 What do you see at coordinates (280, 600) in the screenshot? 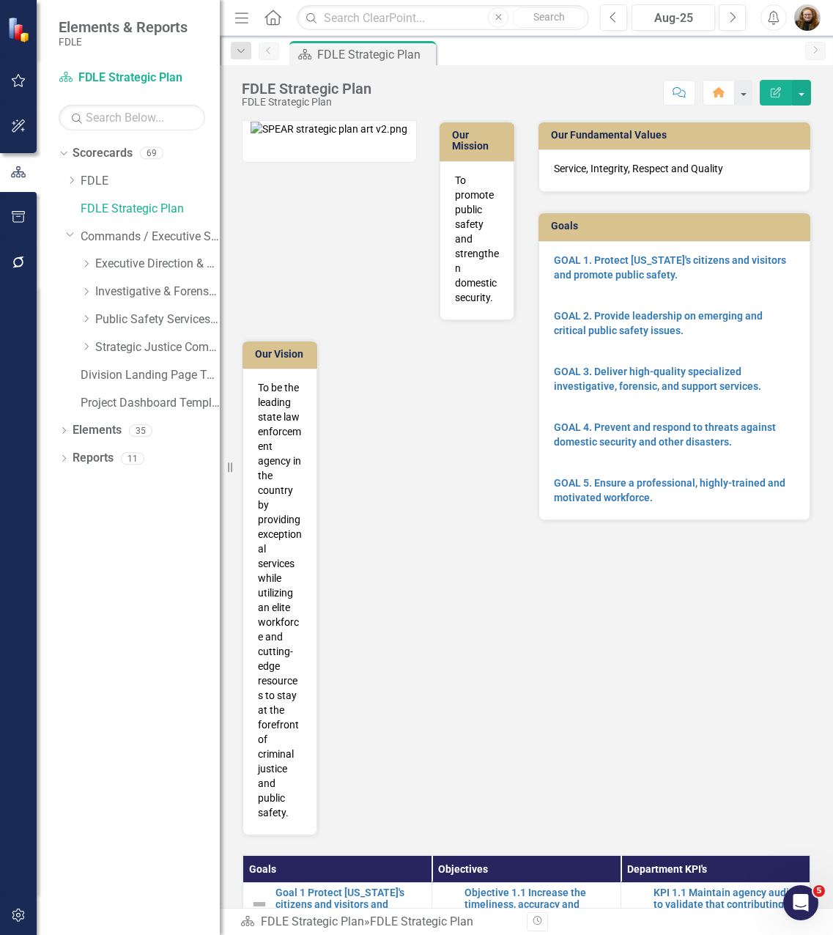
I see `p: To be the leading state law enforcement agency in the country by providing exceptional services w...` at bounding box center [280, 600].